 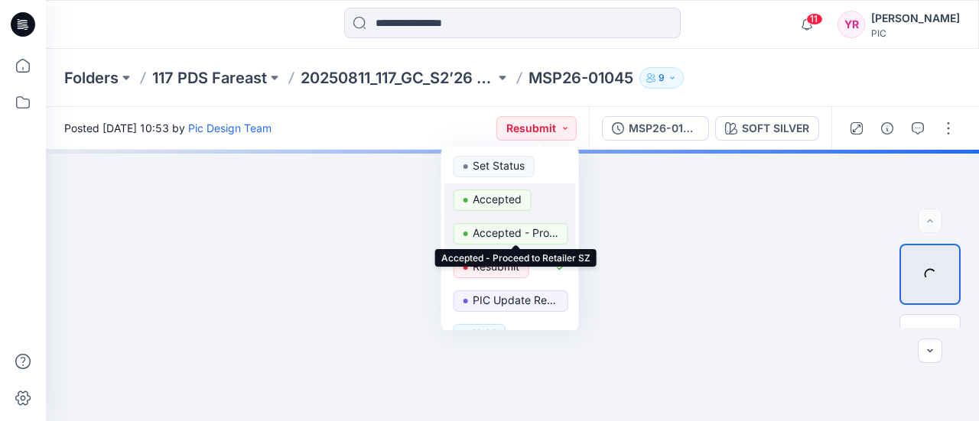 What do you see at coordinates (499, 166) in the screenshot?
I see `p: Set Status` at bounding box center [499, 166].